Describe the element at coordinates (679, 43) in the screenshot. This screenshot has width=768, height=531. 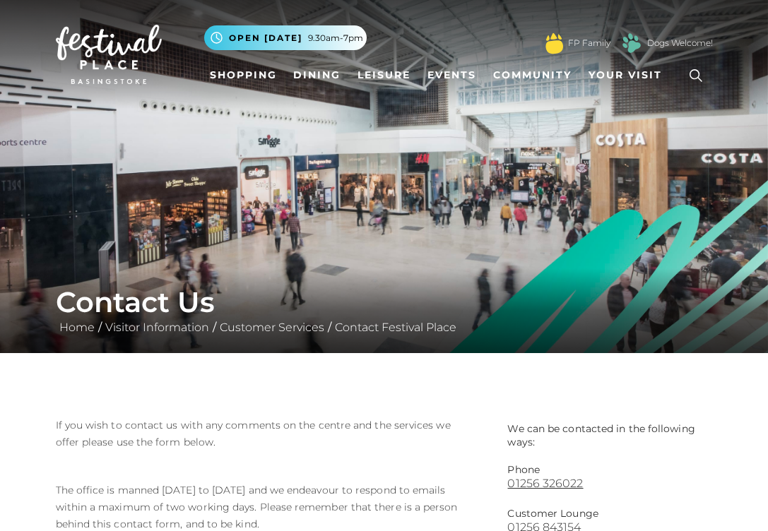
I see `a: Dogs Welcome!` at that location.